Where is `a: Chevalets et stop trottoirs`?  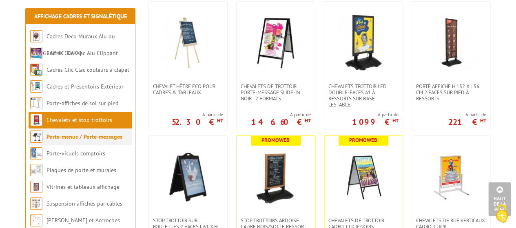
a: Chevalets et stop trottoirs is located at coordinates (79, 120).